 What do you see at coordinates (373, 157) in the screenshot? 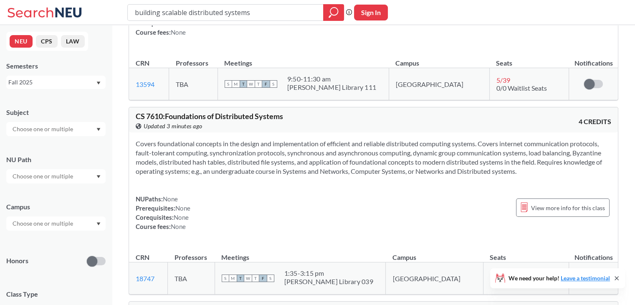
I see `section: Covers foundational concepts in the design and implementation of efficient and reliable distribut...` at bounding box center [373, 157].